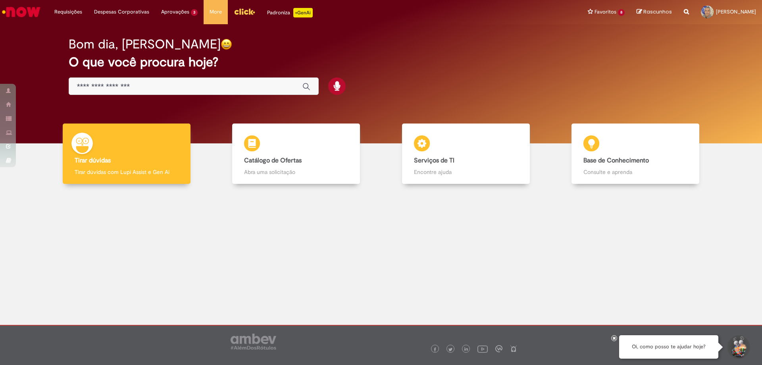 The width and height of the screenshot is (762, 365). What do you see at coordinates (466, 172) in the screenshot?
I see `p: Encontre ajuda` at bounding box center [466, 172].